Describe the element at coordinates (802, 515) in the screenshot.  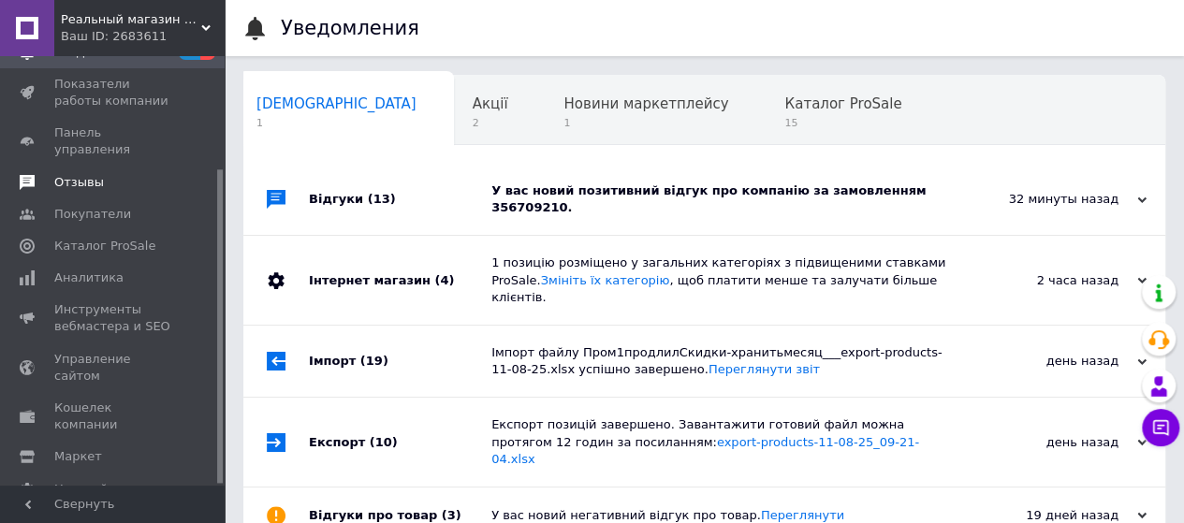
I see `a: Переглянути` at that location.